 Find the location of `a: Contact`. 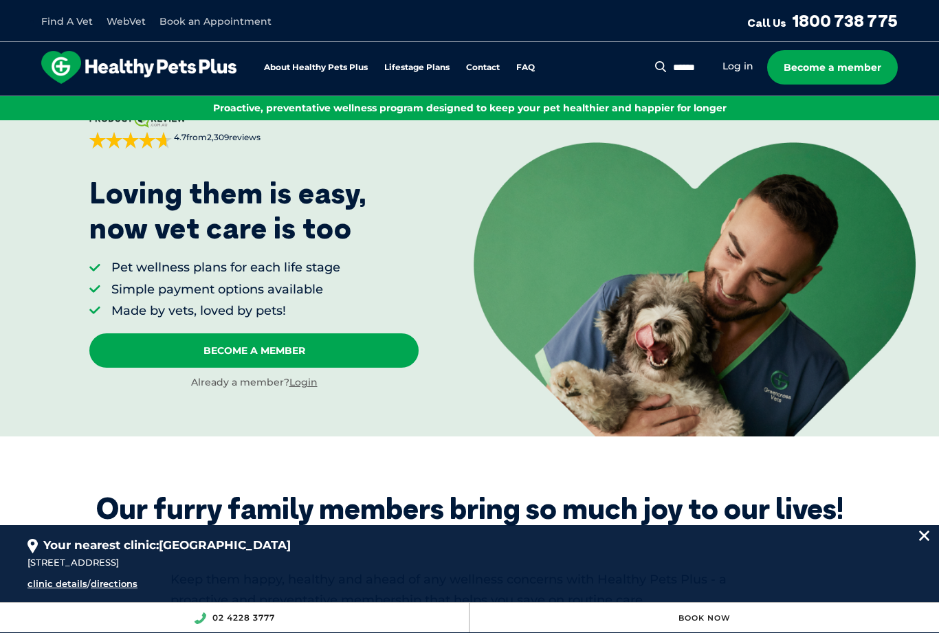

a: Contact is located at coordinates (483, 67).